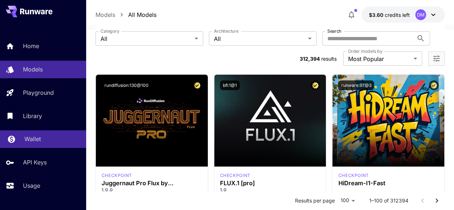 This screenshot has width=454, height=210. Describe the element at coordinates (152, 183) in the screenshot. I see `h3: Juggernaut Pro Flux by RunDiffusion` at that location.